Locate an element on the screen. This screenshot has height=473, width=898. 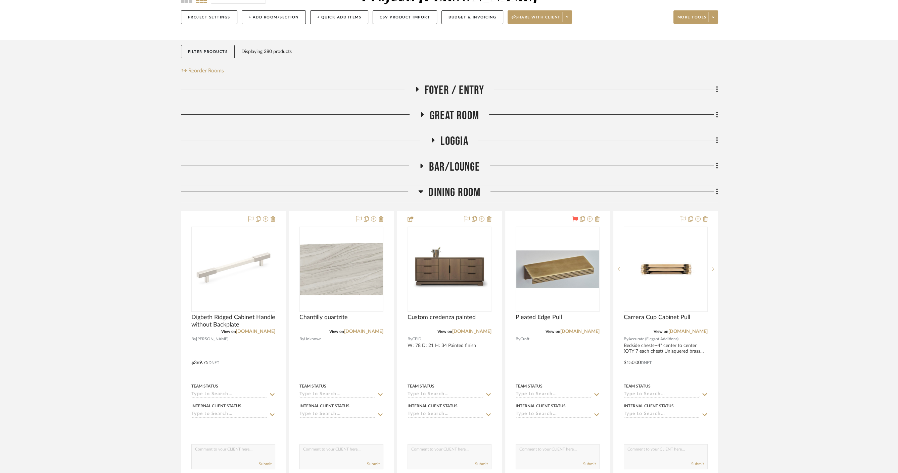
span: Share with client is located at coordinates (536, 20).